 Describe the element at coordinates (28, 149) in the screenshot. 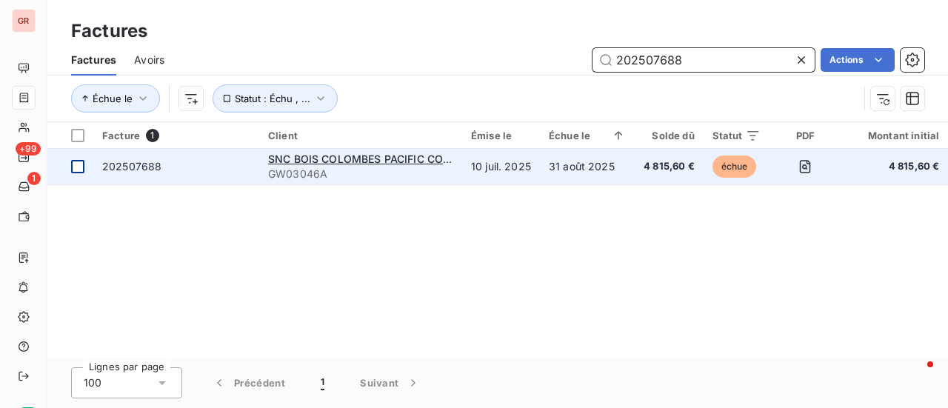

I see `span: +99` at that location.